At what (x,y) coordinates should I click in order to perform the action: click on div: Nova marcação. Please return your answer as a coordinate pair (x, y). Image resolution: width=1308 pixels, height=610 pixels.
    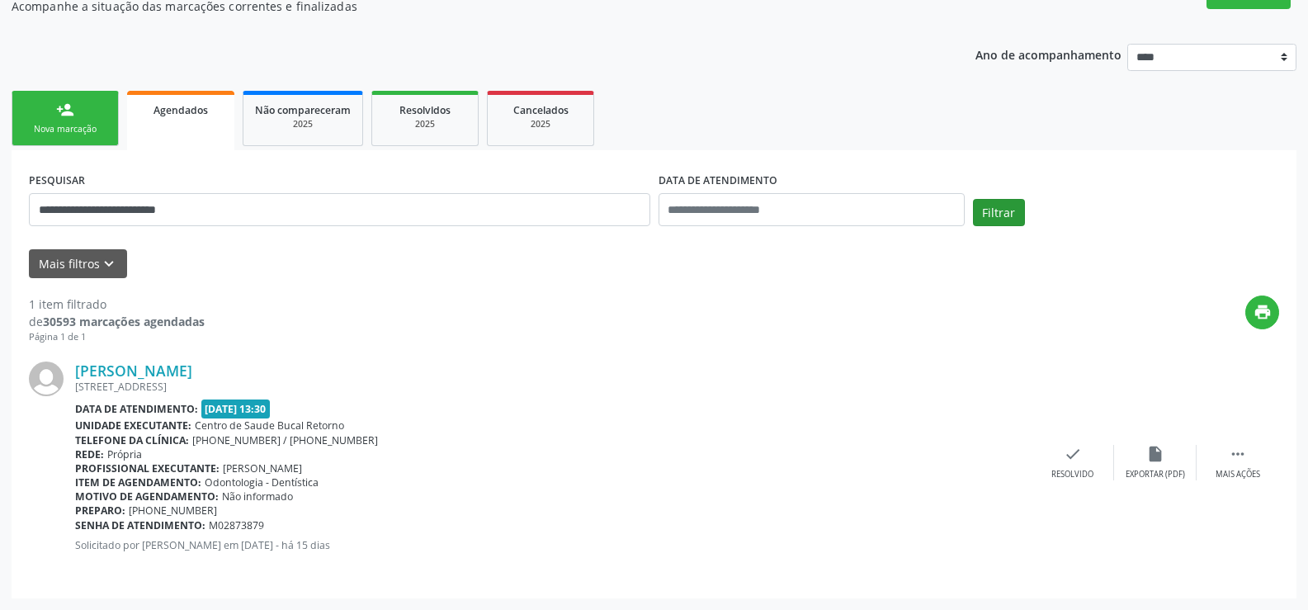
    Looking at the image, I should click on (65, 129).